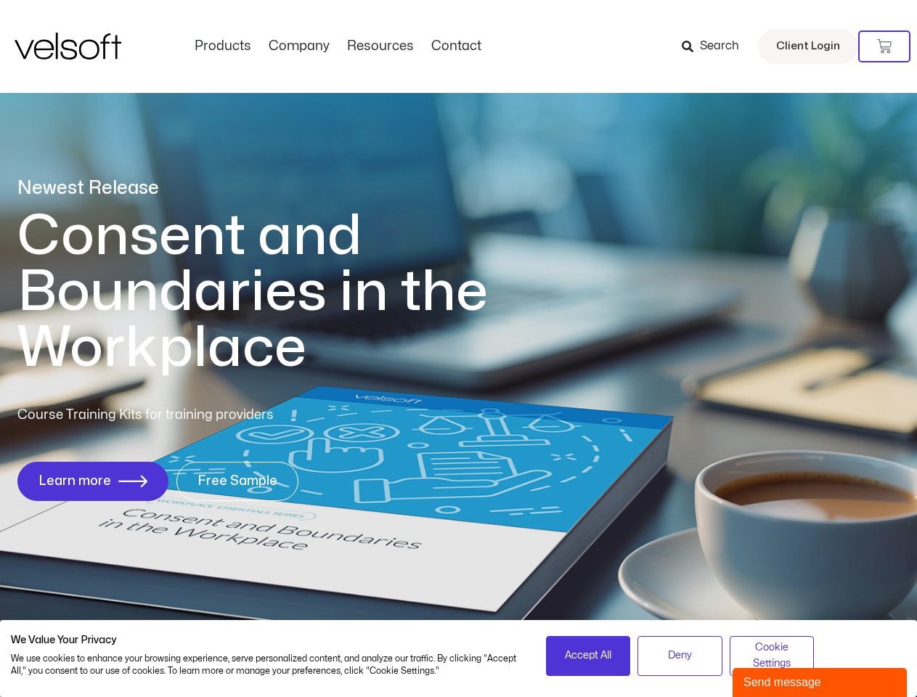 This screenshot has height=697, width=917. What do you see at coordinates (68, 46) in the screenshot?
I see `img: Velsoft Training Materials` at bounding box center [68, 46].